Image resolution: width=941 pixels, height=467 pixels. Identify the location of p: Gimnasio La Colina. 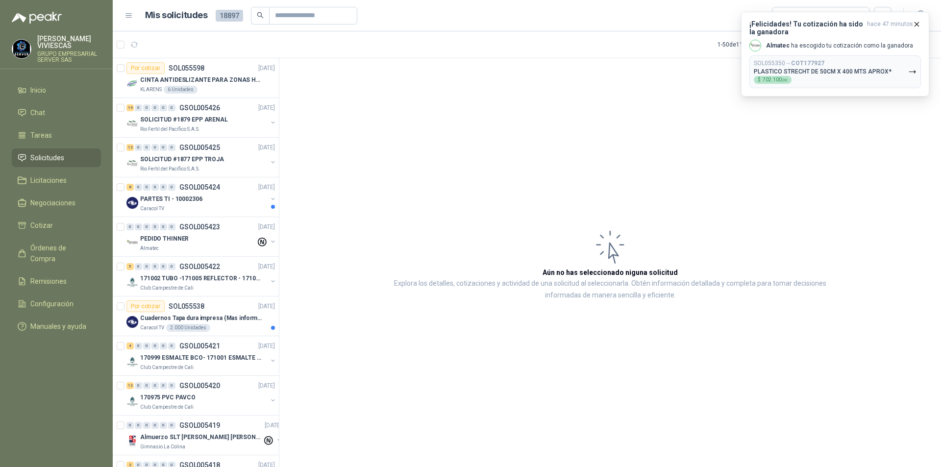
(163, 447).